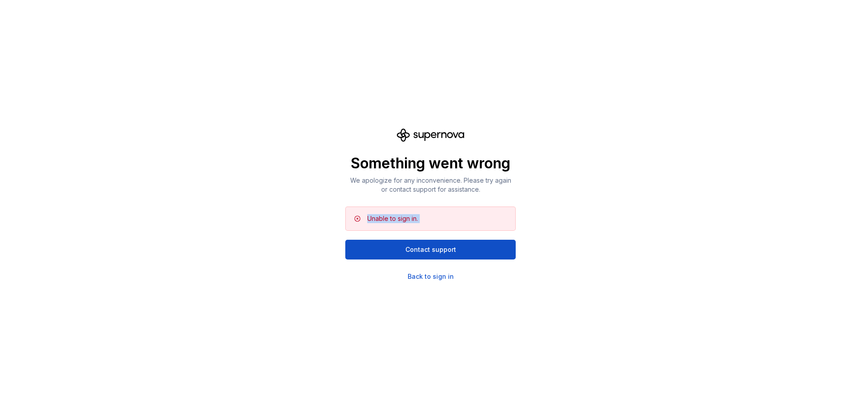 The image size is (861, 409). What do you see at coordinates (431, 163) in the screenshot?
I see `p: Something went wrong` at bounding box center [431, 163].